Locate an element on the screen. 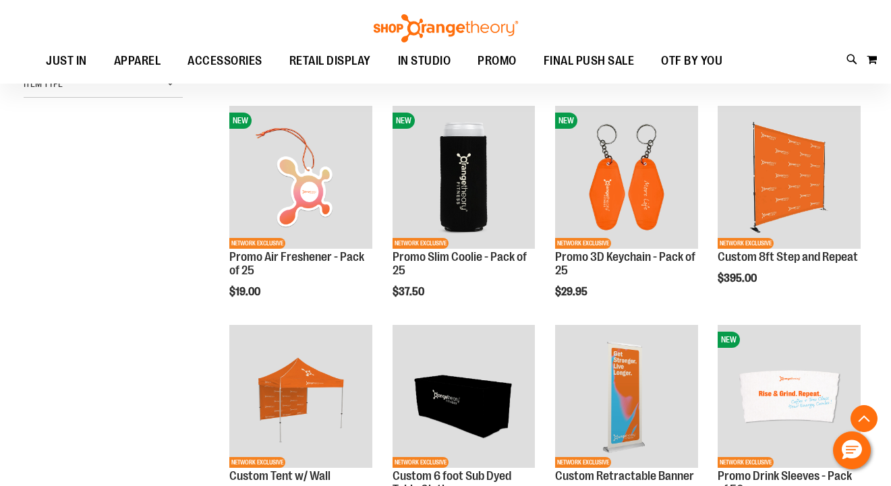  a: Custom 8ft Step and Repeat is located at coordinates (788, 257).